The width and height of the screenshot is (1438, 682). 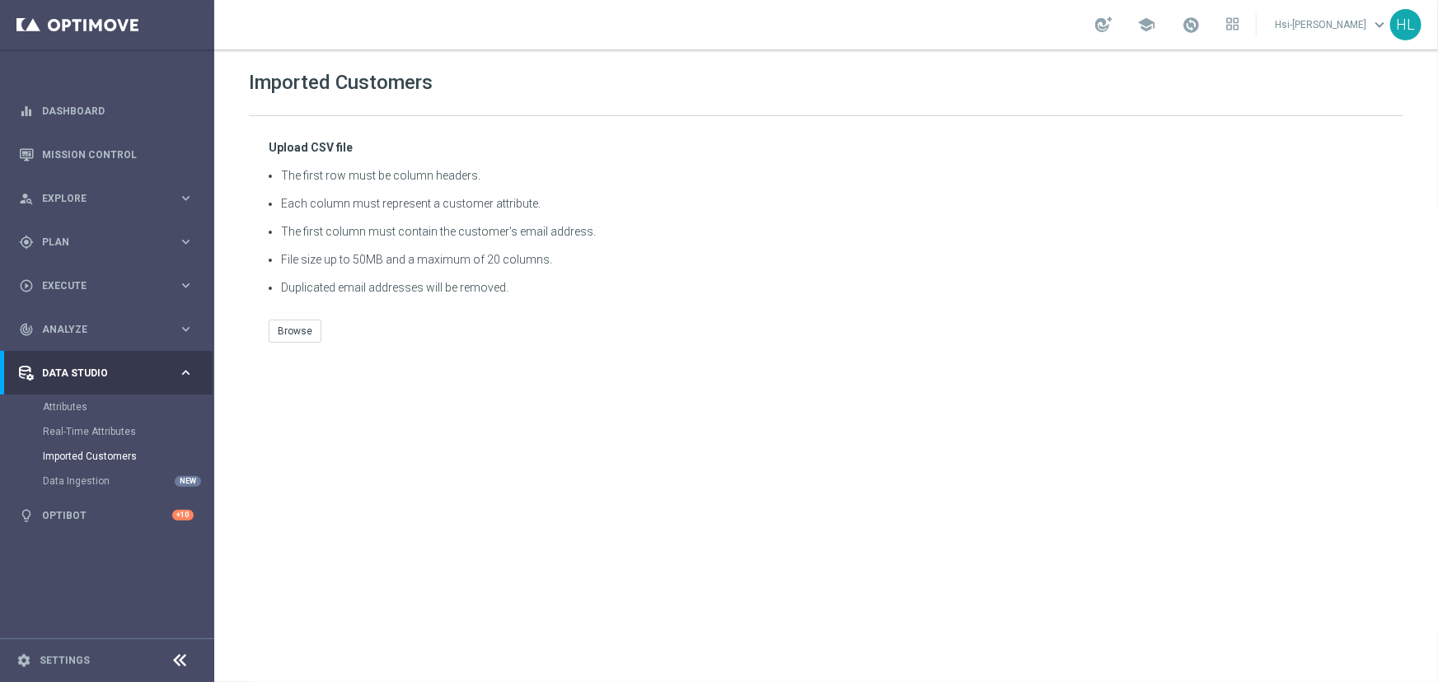 I want to click on a: Mission Control, so click(x=118, y=154).